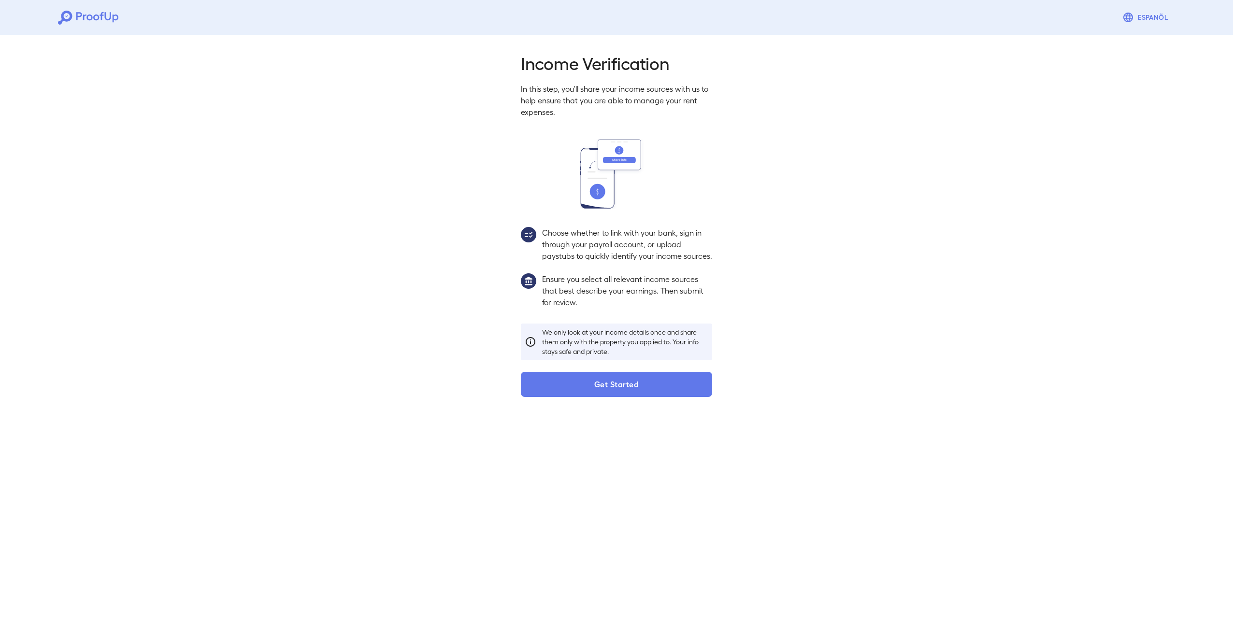 This screenshot has height=620, width=1233. Describe the element at coordinates (529, 235) in the screenshot. I see `img: group2.svg` at that location.